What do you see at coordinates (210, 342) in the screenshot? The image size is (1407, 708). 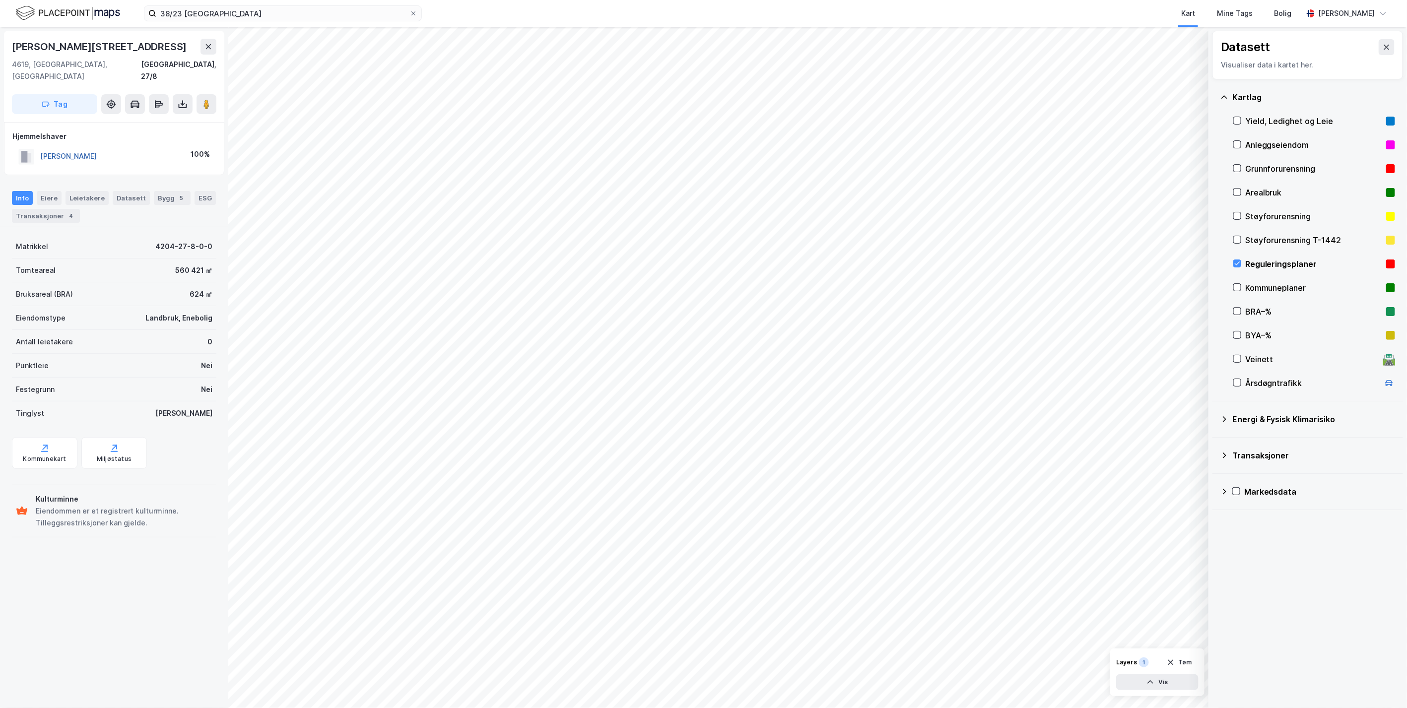 I see `div: 0` at bounding box center [210, 342].